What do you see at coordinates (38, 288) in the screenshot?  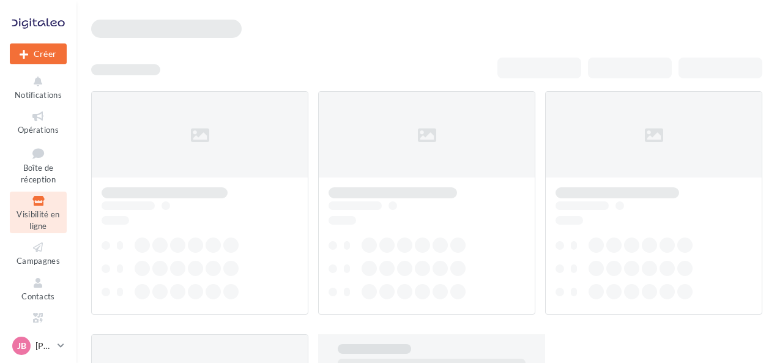 I see `a: Contacts` at bounding box center [38, 288].